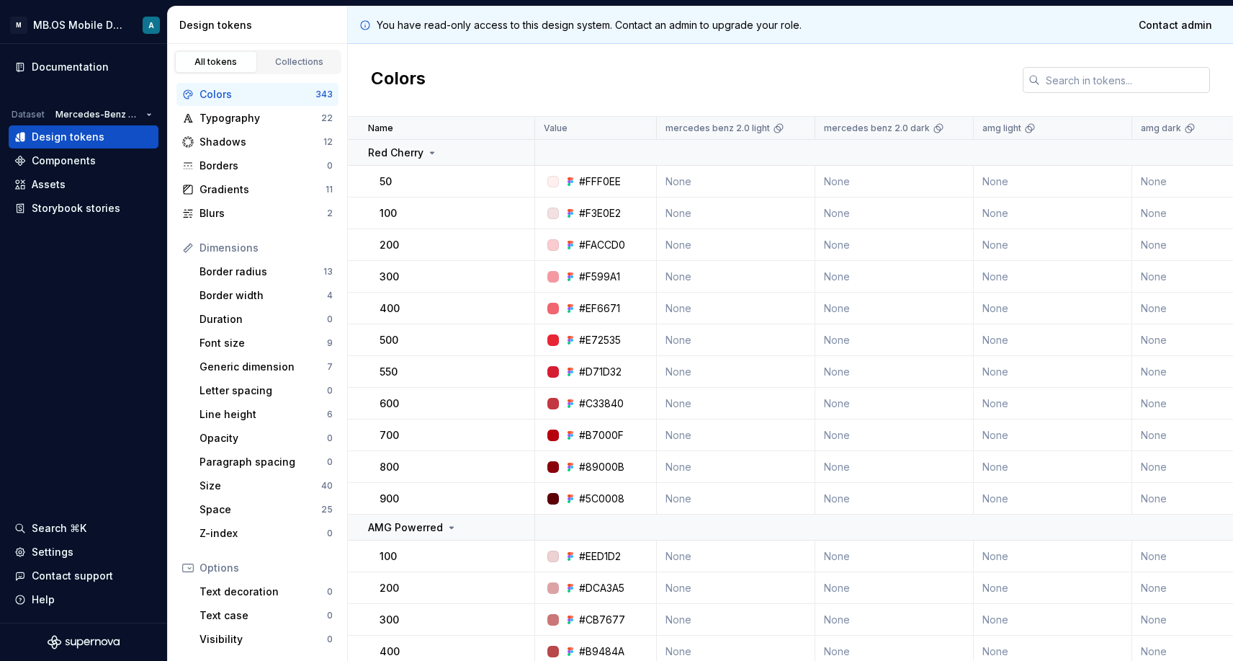 This screenshot has width=1233, height=661. Describe the element at coordinates (19, 25) in the screenshot. I see `div: M` at that location.